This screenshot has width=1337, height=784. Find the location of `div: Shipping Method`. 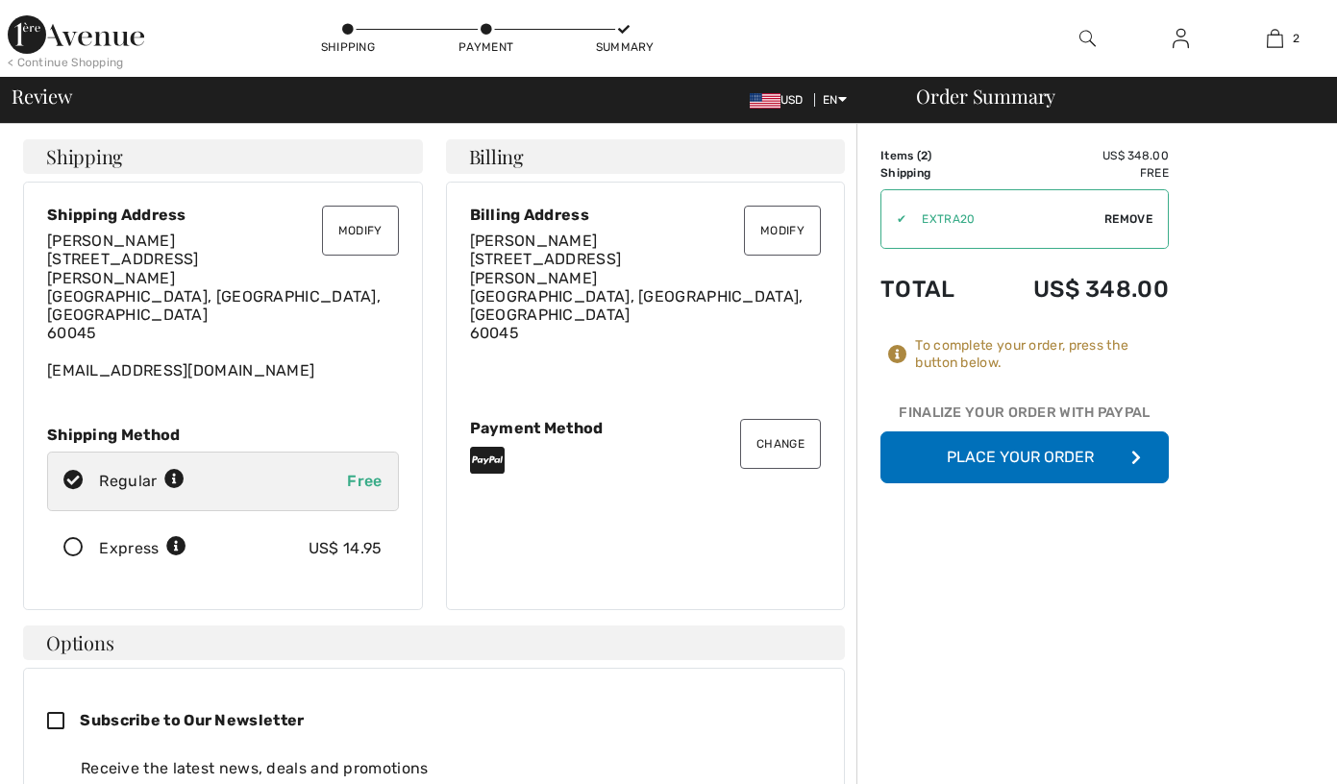

div: Shipping Method is located at coordinates (223, 434).